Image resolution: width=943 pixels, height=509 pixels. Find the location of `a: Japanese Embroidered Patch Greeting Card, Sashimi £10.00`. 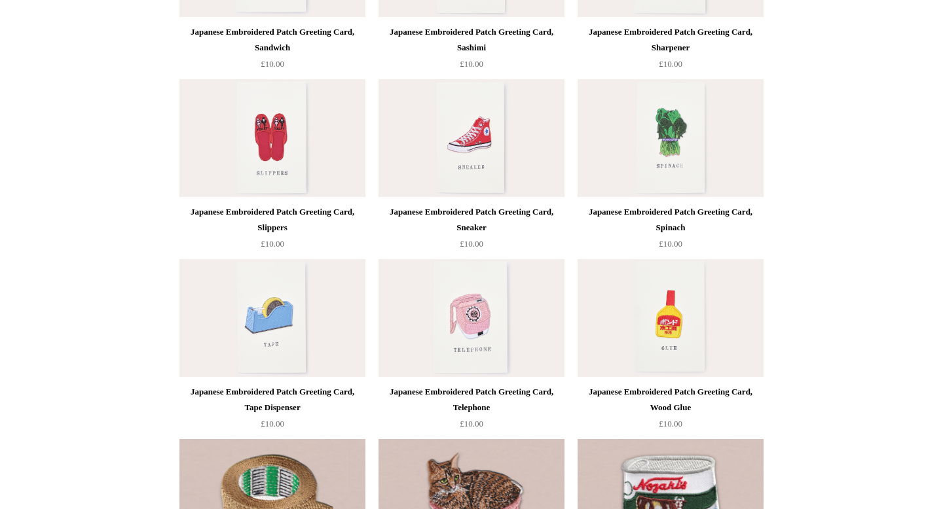

a: Japanese Embroidered Patch Greeting Card, Sashimi £10.00 is located at coordinates (471, 51).